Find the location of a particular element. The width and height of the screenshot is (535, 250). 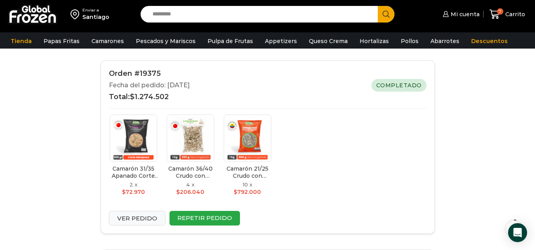

a: Camarón 21/25 Crudo con Cáscara - Gold - Caja 10 kg 10 x $792.000 is located at coordinates (247, 156).